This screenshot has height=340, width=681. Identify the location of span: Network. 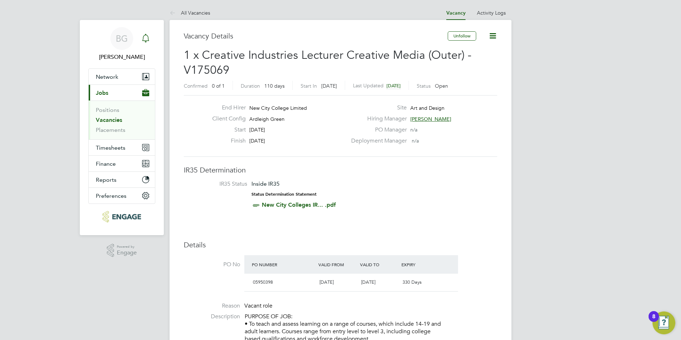
(107, 77).